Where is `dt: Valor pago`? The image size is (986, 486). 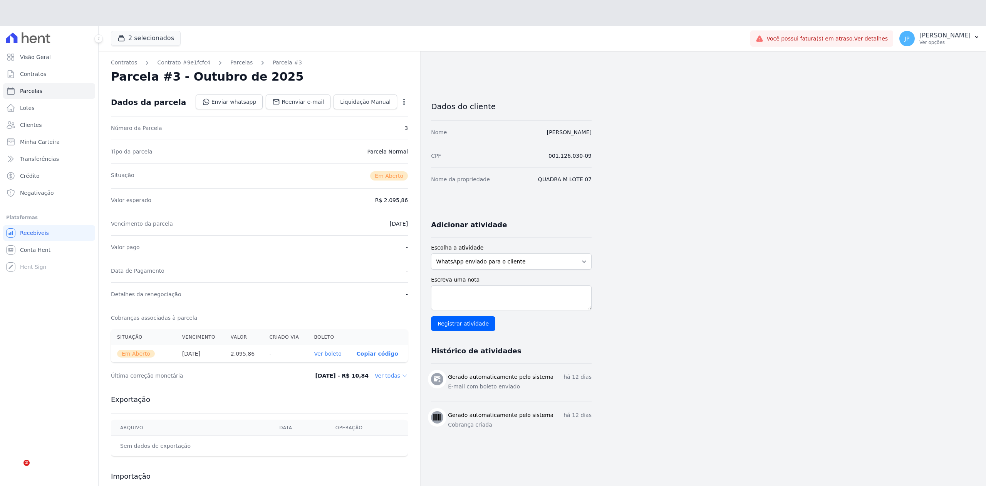
dt: Valor pago is located at coordinates (125, 247).